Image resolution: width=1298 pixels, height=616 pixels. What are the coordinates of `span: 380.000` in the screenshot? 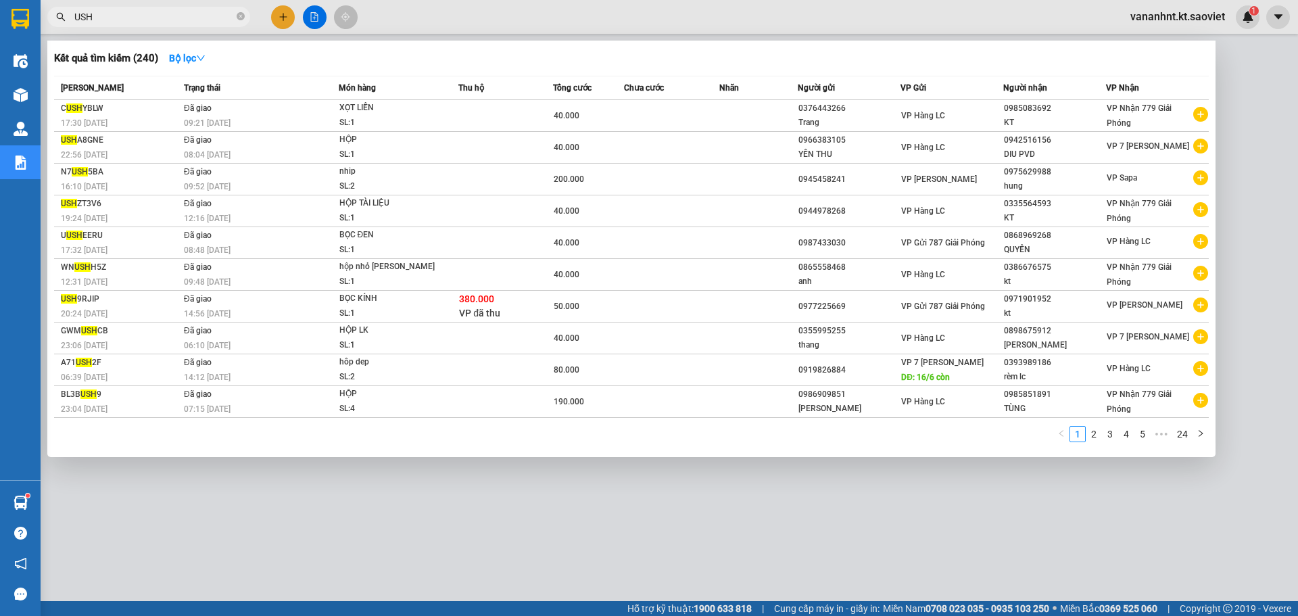 It's located at (477, 299).